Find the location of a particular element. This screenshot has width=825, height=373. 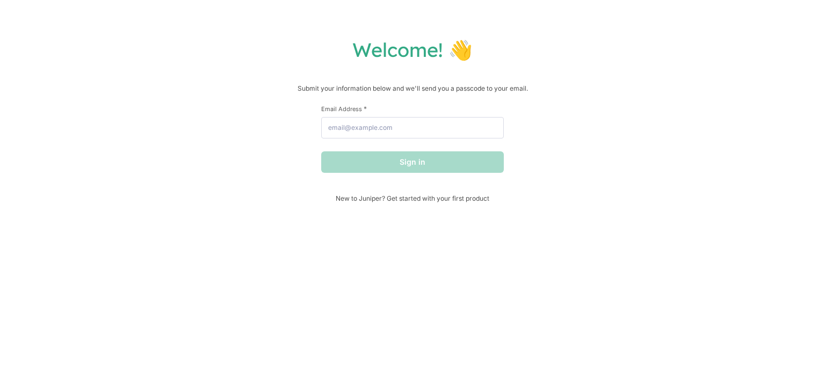

span: This field is required. is located at coordinates (365, 108).